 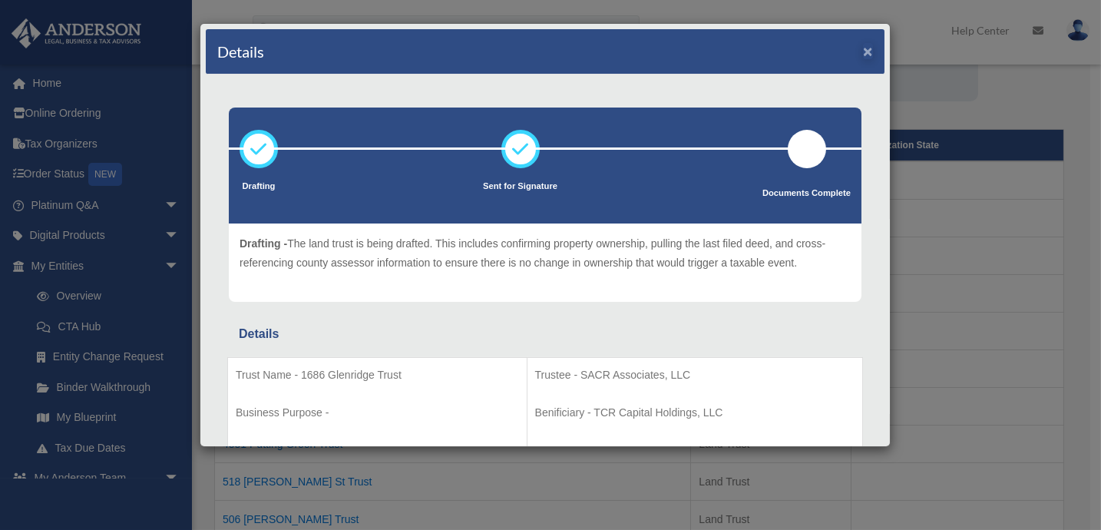 I want to click on p: Trust Name - 1686 Glenridge Trust, so click(x=377, y=375).